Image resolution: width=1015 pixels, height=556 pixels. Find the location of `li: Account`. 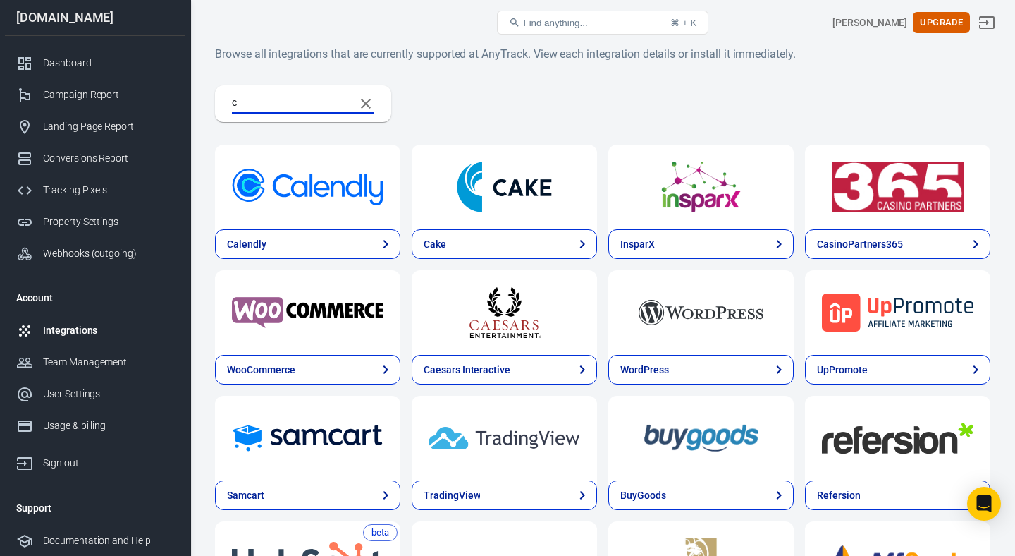

li: Account is located at coordinates (95, 298).